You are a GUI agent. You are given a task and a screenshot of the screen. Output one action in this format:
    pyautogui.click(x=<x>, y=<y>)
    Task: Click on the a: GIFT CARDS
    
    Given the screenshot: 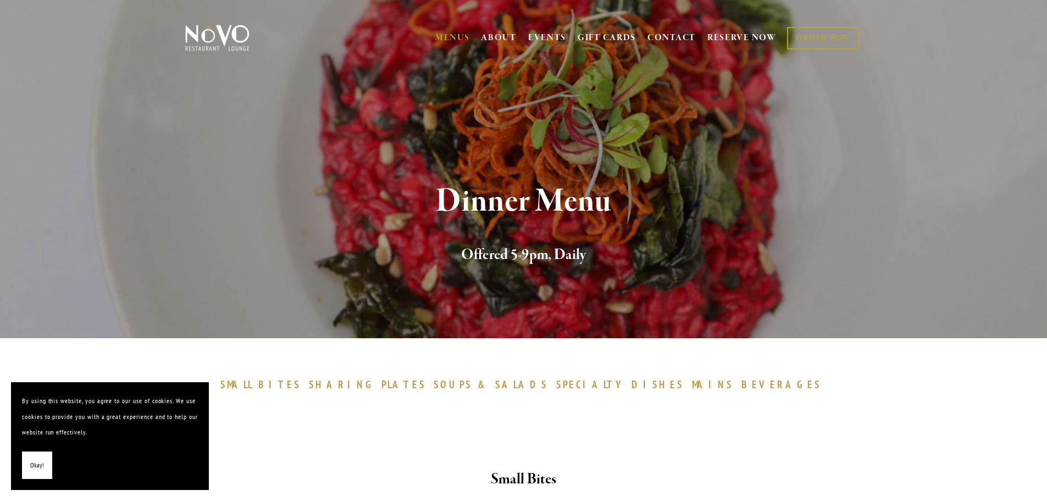 What is the action you would take?
    pyautogui.click(x=607, y=38)
    